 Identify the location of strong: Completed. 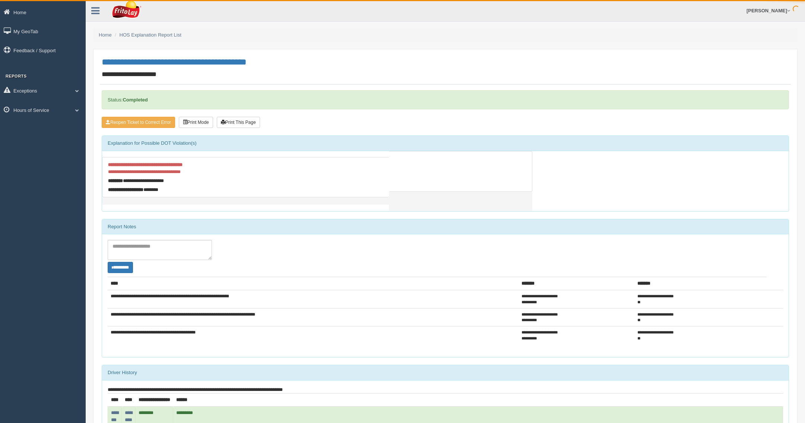
(135, 100).